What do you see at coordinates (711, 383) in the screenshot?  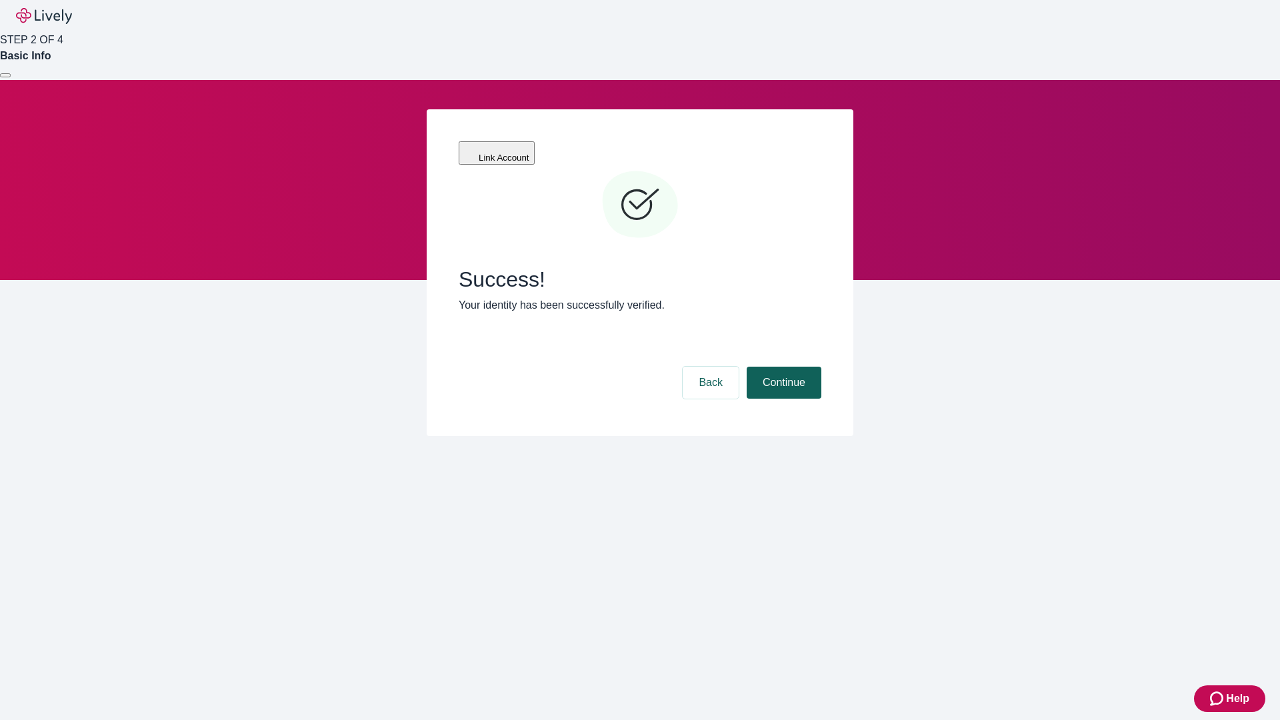 I see `button: Back` at bounding box center [711, 383].